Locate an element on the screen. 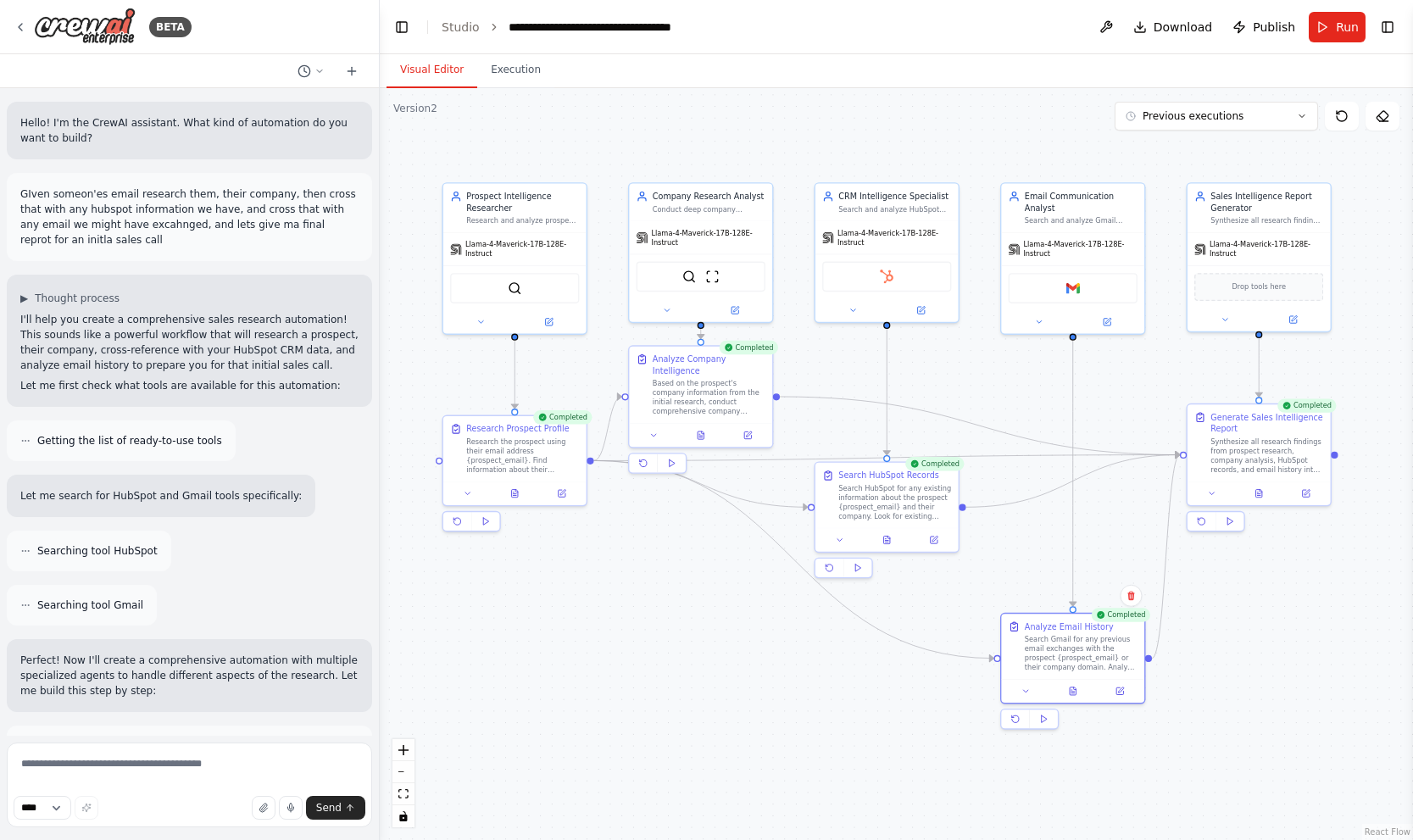 This screenshot has width=1413, height=840. button: fit view is located at coordinates (403, 794).